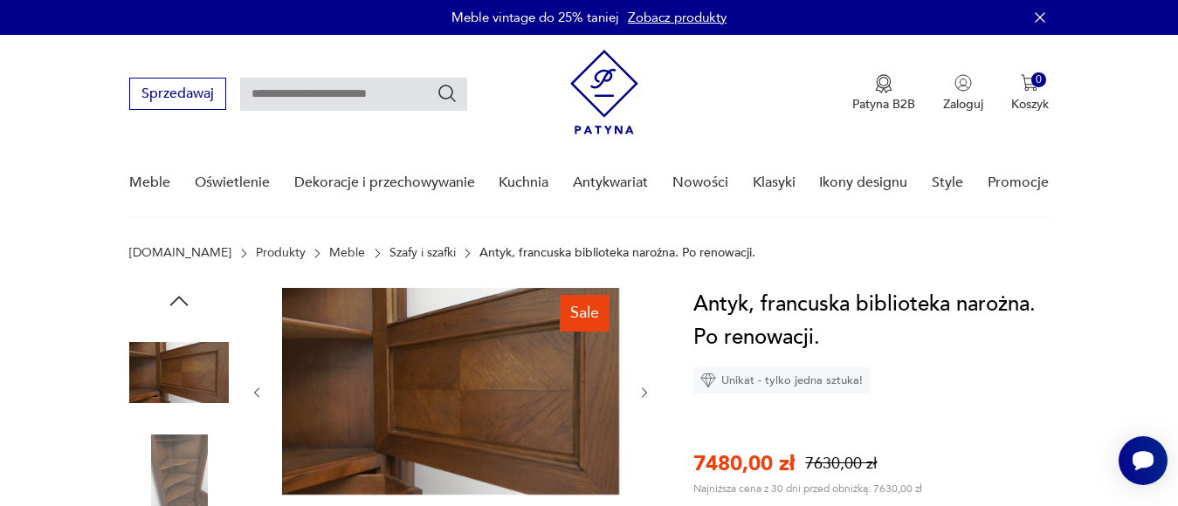 This screenshot has width=1178, height=506. What do you see at coordinates (963, 104) in the screenshot?
I see `p: Zaloguj` at bounding box center [963, 104].